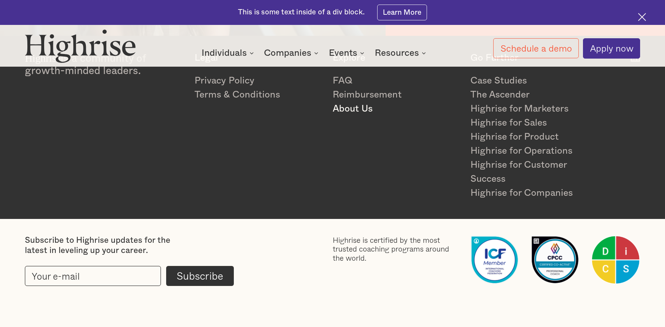 Image resolution: width=665 pixels, height=327 pixels. Describe the element at coordinates (534, 172) in the screenshot. I see `a: Highrise for Customer Success` at that location.